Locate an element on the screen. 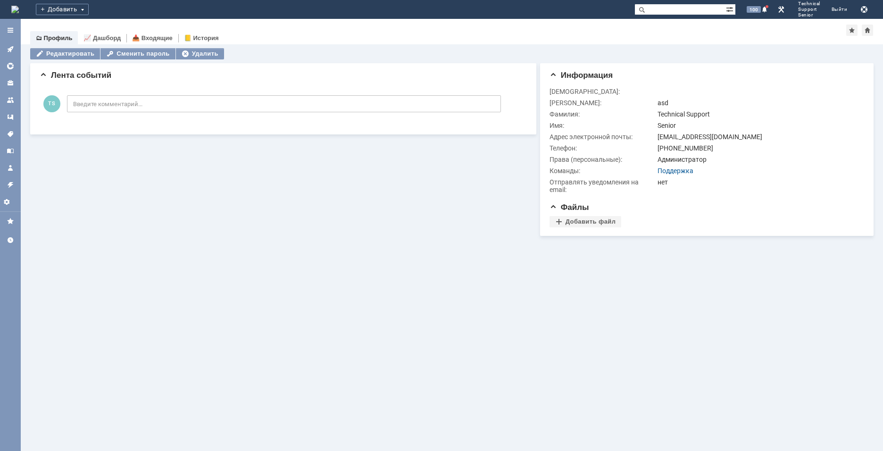  div: Администратор is located at coordinates (758, 159).